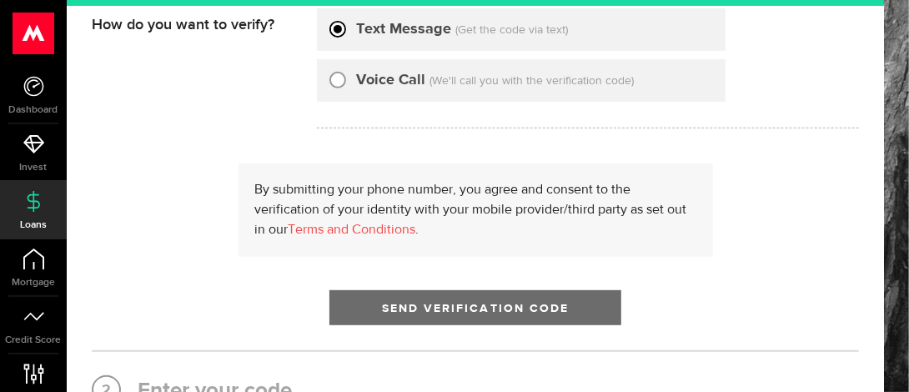 This screenshot has height=392, width=909. I want to click on label: Voice Call, so click(390, 80).